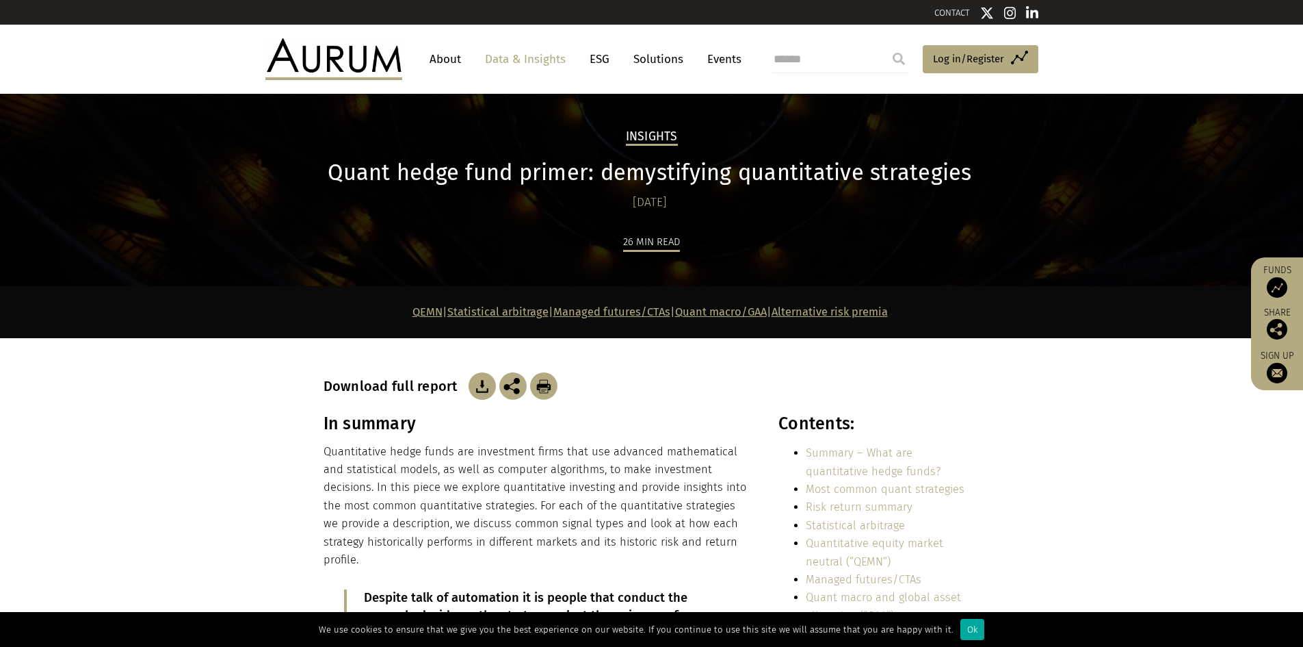 Image resolution: width=1303 pixels, height=647 pixels. Describe the element at coordinates (536, 506) in the screenshot. I see `p: Quantitative hedge funds are investment firms that use advanced mathematical and statistical mode...` at that location.